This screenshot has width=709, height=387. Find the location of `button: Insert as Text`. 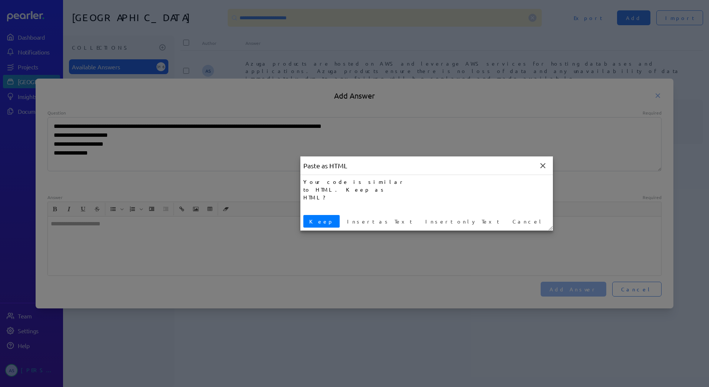

button: Insert as Text is located at coordinates (380, 222).